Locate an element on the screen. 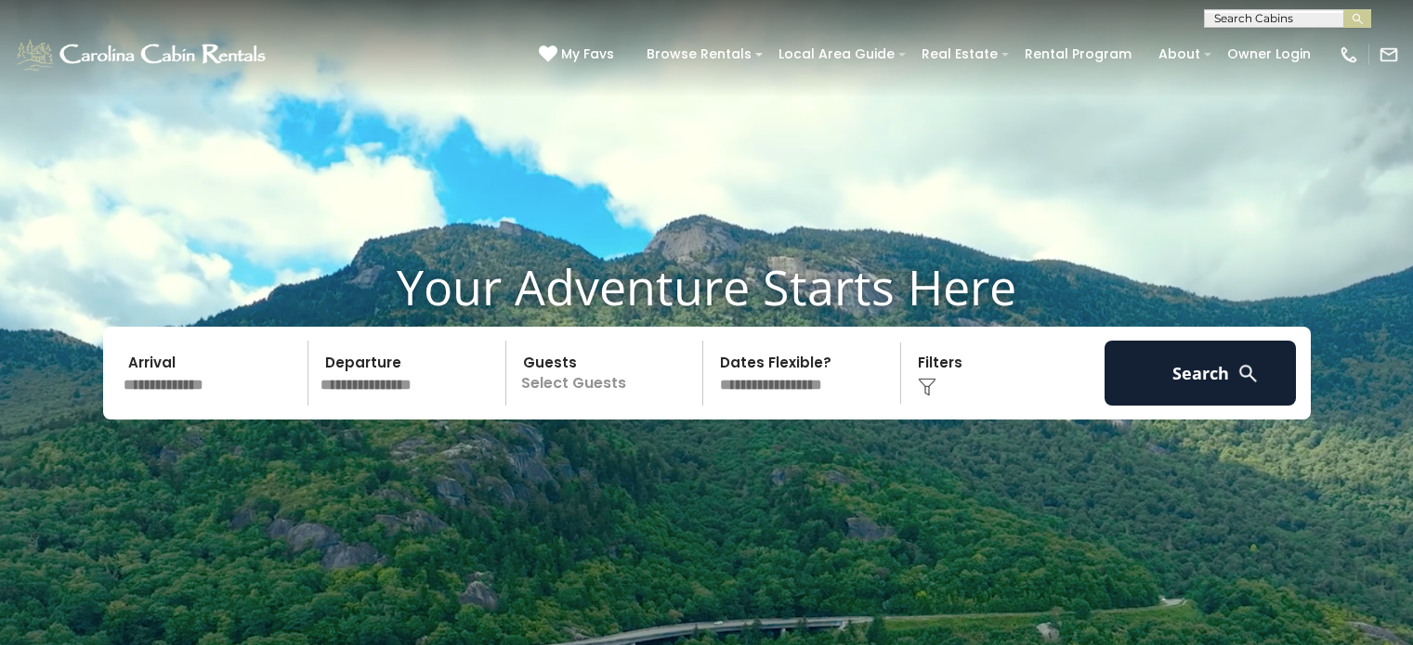 The height and width of the screenshot is (645, 1413). a: Rental Program is located at coordinates (1077, 54).